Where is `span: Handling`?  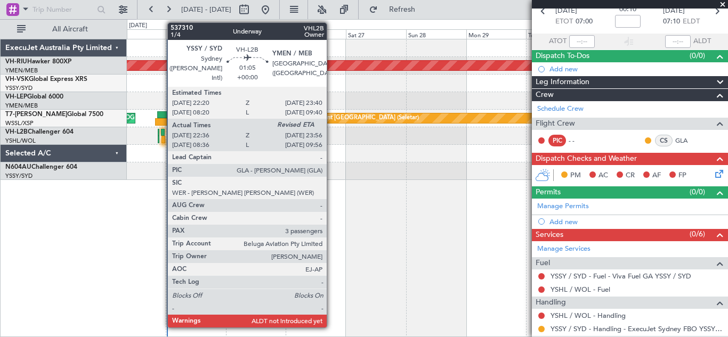
span: Handling is located at coordinates (551, 303).